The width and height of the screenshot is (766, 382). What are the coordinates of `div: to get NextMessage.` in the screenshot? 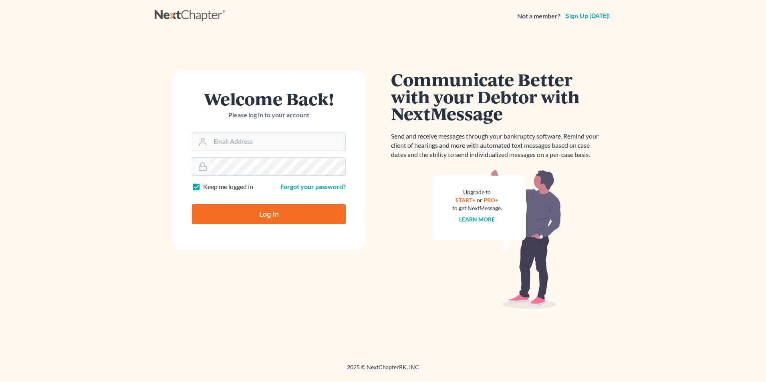 It's located at (477, 208).